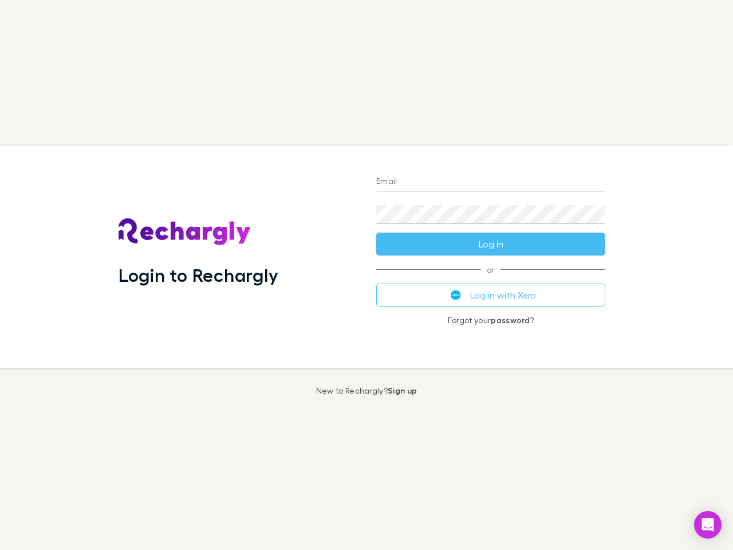 The image size is (733, 550). What do you see at coordinates (402, 390) in the screenshot?
I see `a: Sign up` at bounding box center [402, 390].